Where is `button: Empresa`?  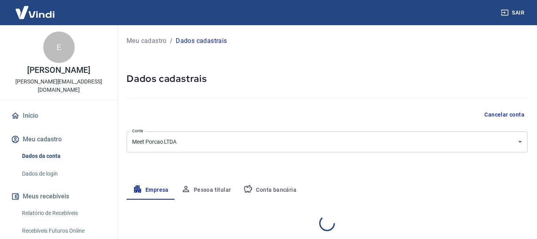 button: Empresa is located at coordinates (151, 190).